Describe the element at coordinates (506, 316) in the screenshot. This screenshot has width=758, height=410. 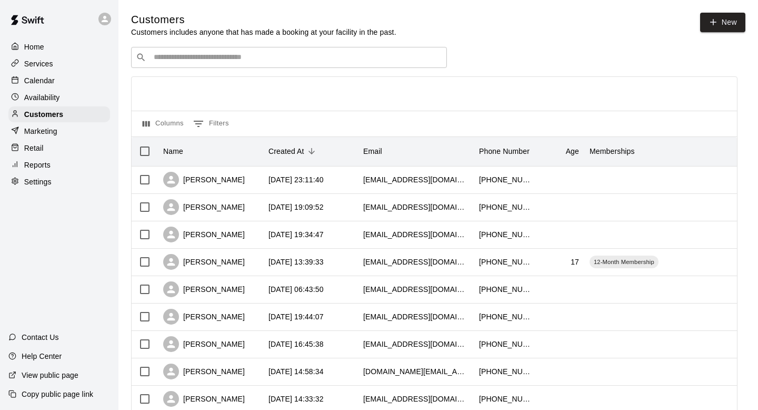
I see `div: +14172245497` at that location.